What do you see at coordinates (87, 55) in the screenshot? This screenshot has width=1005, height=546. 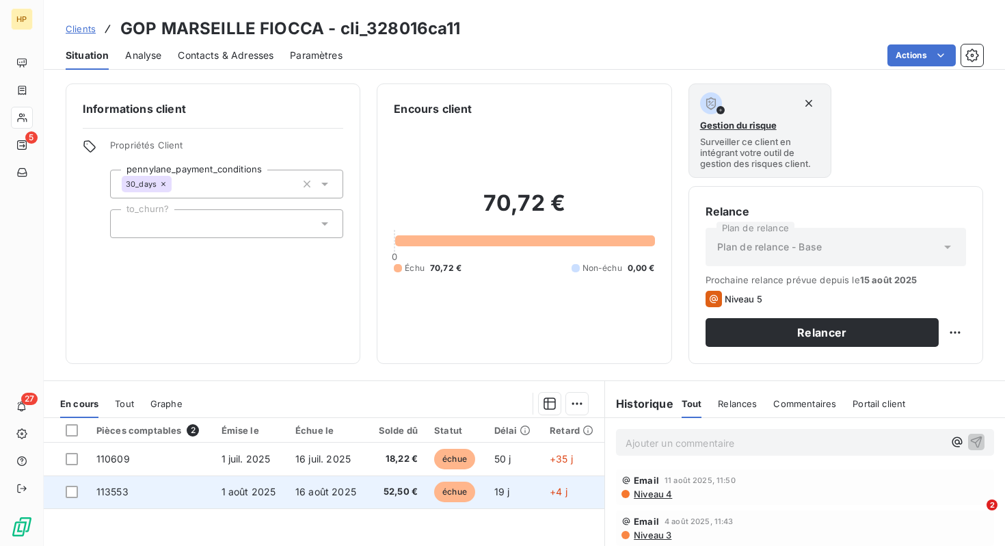 I see `span: Situation` at bounding box center [87, 55].